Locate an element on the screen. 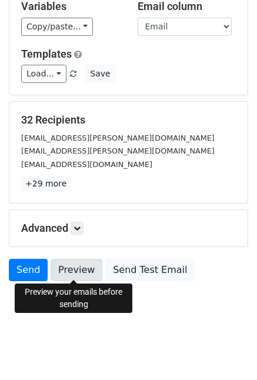 The width and height of the screenshot is (257, 380). h5: Advanced is located at coordinates (128, 228).